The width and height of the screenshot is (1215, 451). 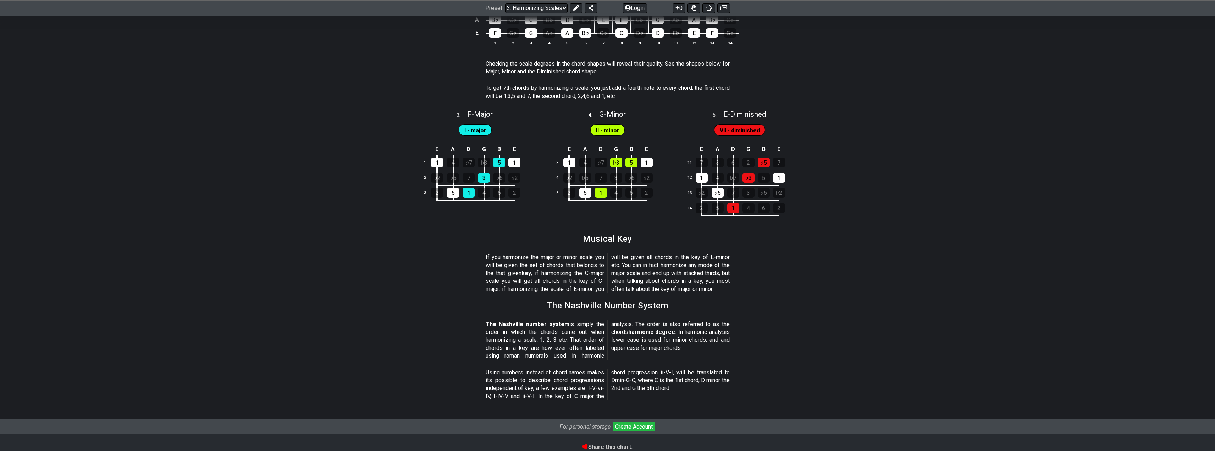 I want to click on td: A, so click(x=585, y=149).